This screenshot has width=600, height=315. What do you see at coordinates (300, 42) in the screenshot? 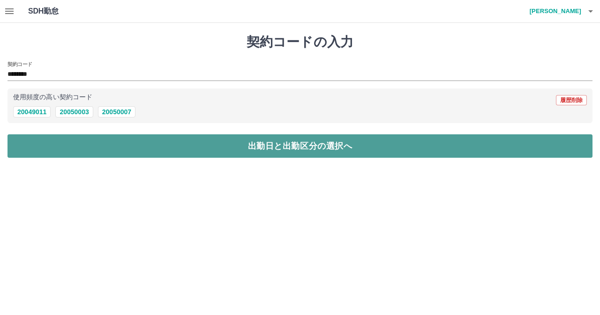
I see `h1: 契約コードの入力` at bounding box center [300, 42].